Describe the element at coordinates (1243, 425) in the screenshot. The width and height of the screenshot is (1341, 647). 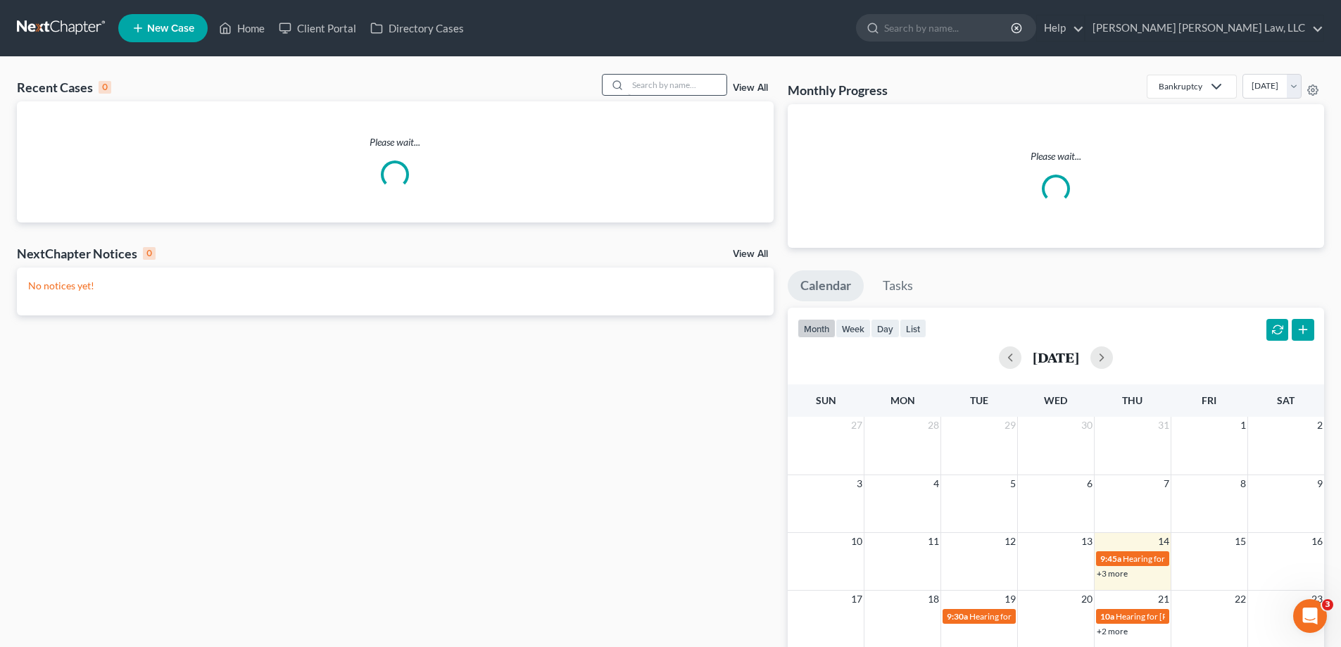
I see `span: 1` at that location.